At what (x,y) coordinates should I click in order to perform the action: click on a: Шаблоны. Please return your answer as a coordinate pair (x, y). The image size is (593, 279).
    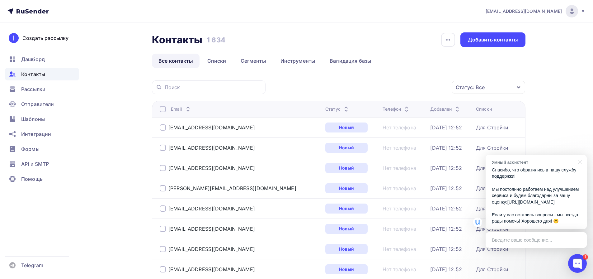
    Looking at the image, I should click on (42, 119).